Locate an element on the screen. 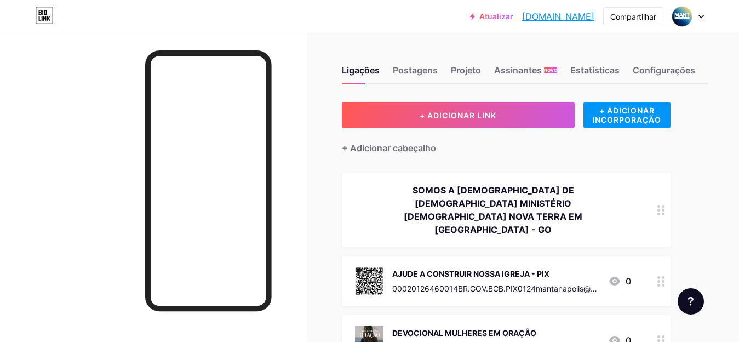 This screenshot has height=342, width=739. font: 0 is located at coordinates (629, 281).